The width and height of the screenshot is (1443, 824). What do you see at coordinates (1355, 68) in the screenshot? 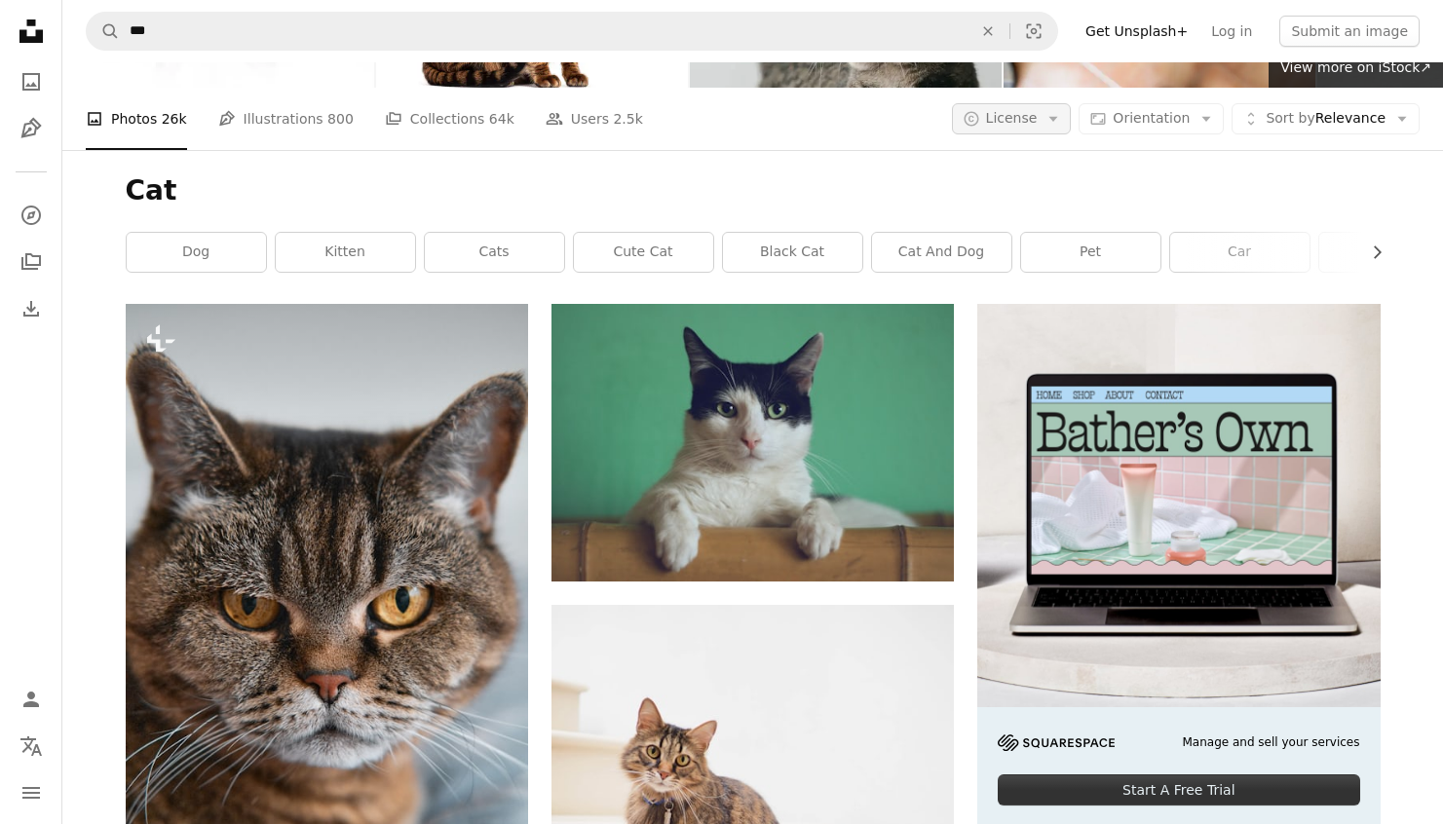
I see `a: View more on iStock↗` at bounding box center [1355, 68].